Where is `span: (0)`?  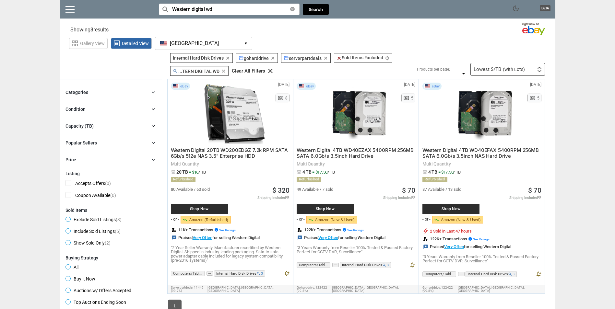 span: (0) is located at coordinates (113, 196).